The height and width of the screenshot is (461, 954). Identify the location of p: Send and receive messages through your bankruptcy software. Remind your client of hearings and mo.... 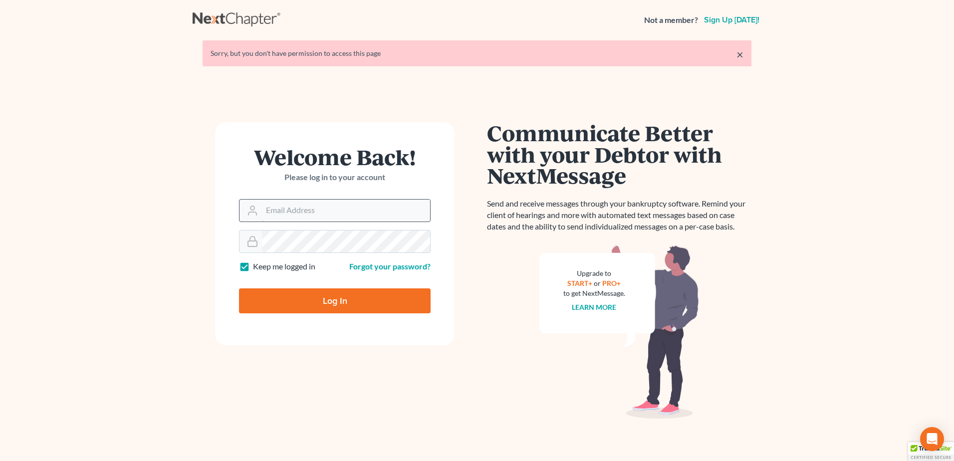
(619, 215).